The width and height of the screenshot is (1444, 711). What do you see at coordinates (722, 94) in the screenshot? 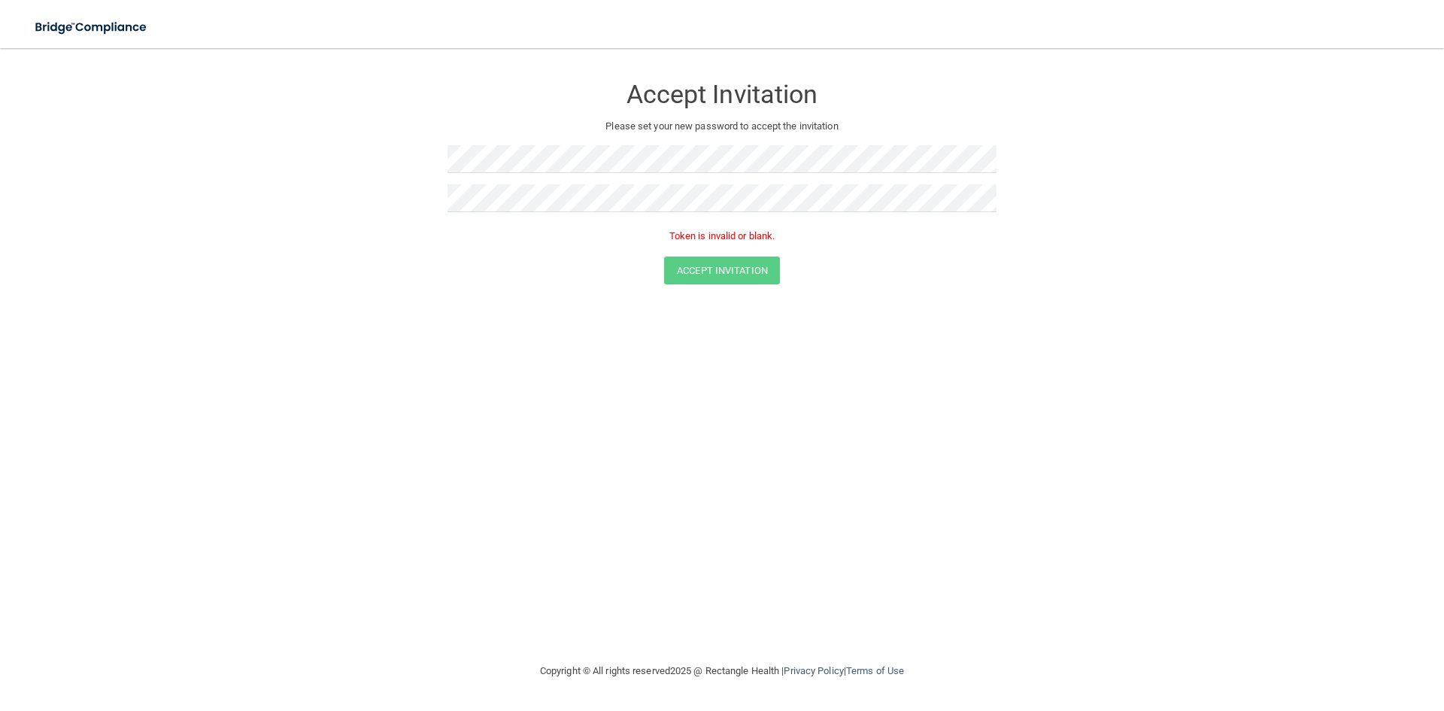
I see `h3: Accept Invitation` at bounding box center [722, 94].